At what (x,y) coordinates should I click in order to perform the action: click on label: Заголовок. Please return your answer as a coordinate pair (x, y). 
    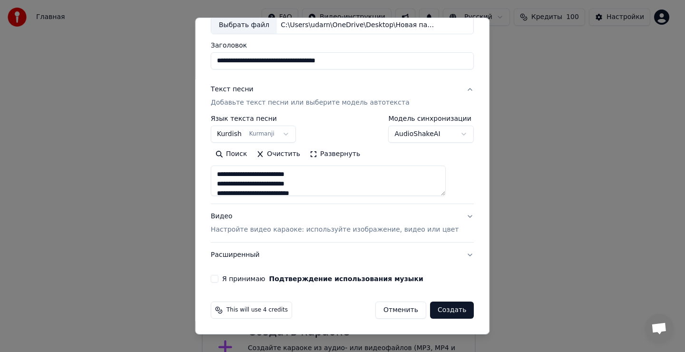
    Looking at the image, I should click on (342, 45).